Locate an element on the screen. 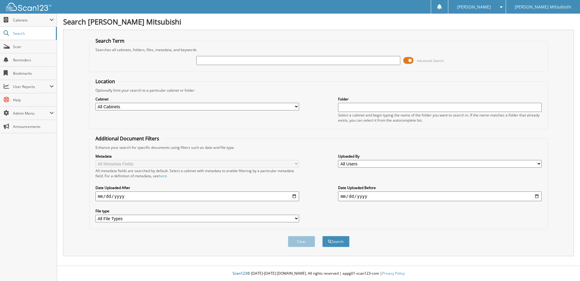  label: Date Uploaded Before is located at coordinates (440, 187).